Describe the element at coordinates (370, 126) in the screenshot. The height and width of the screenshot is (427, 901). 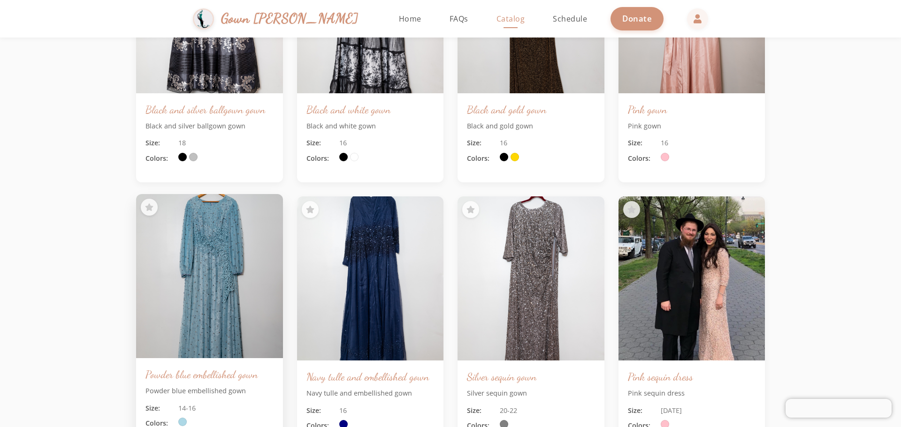
I see `p: Black and white gown` at that location.